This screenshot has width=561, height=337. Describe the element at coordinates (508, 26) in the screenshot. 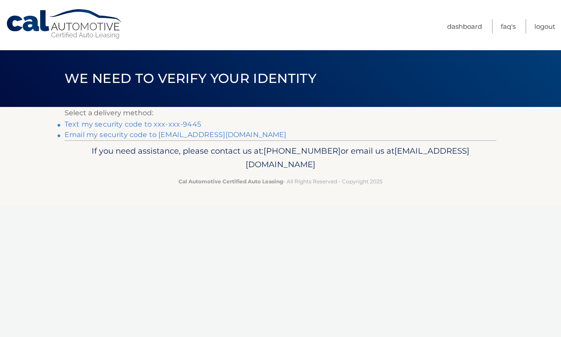

I see `a: FAQ's` at that location.